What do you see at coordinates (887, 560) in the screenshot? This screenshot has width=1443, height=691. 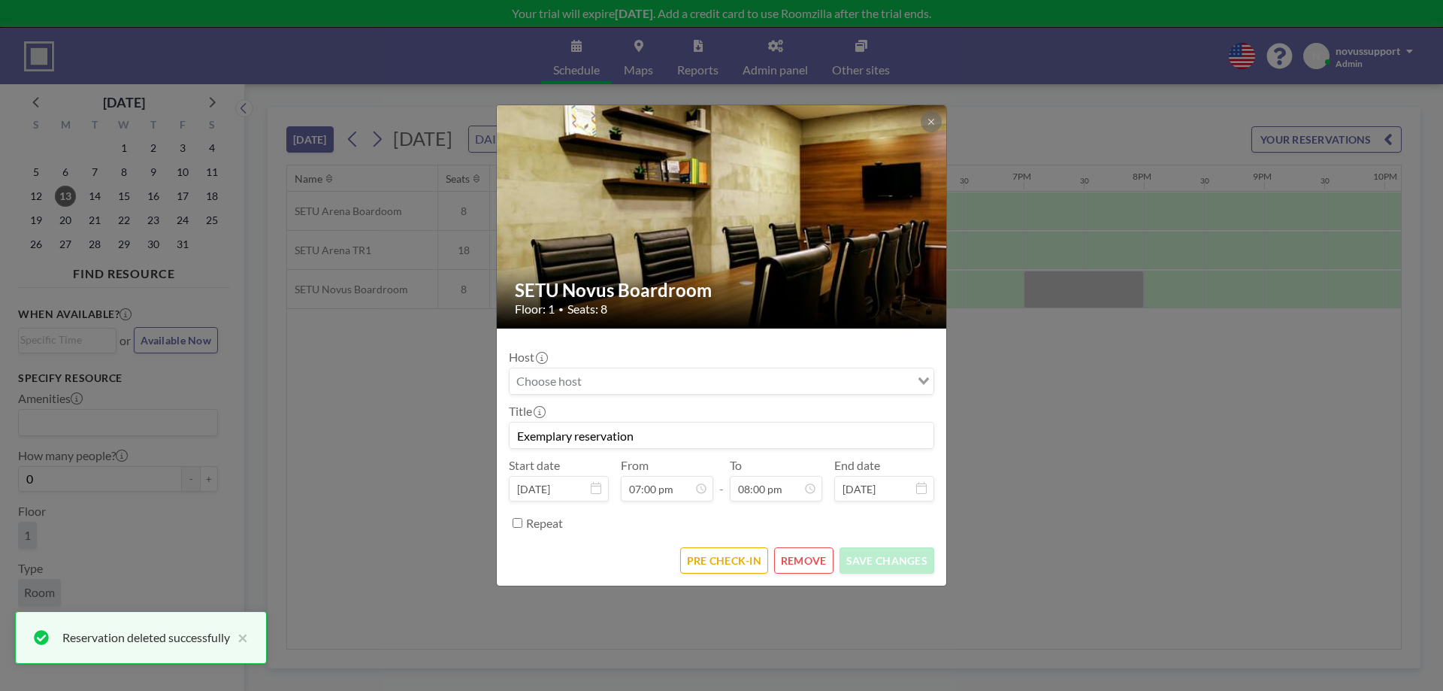 I see `button: SAVE CHANGES` at bounding box center [887, 560].